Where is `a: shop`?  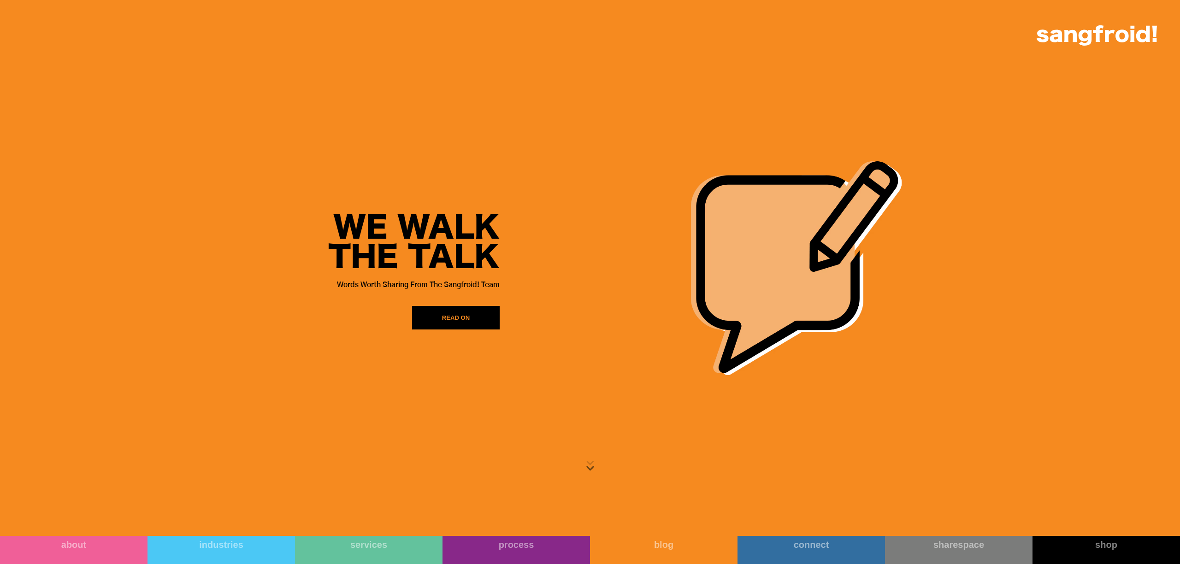 a: shop is located at coordinates (1106, 550).